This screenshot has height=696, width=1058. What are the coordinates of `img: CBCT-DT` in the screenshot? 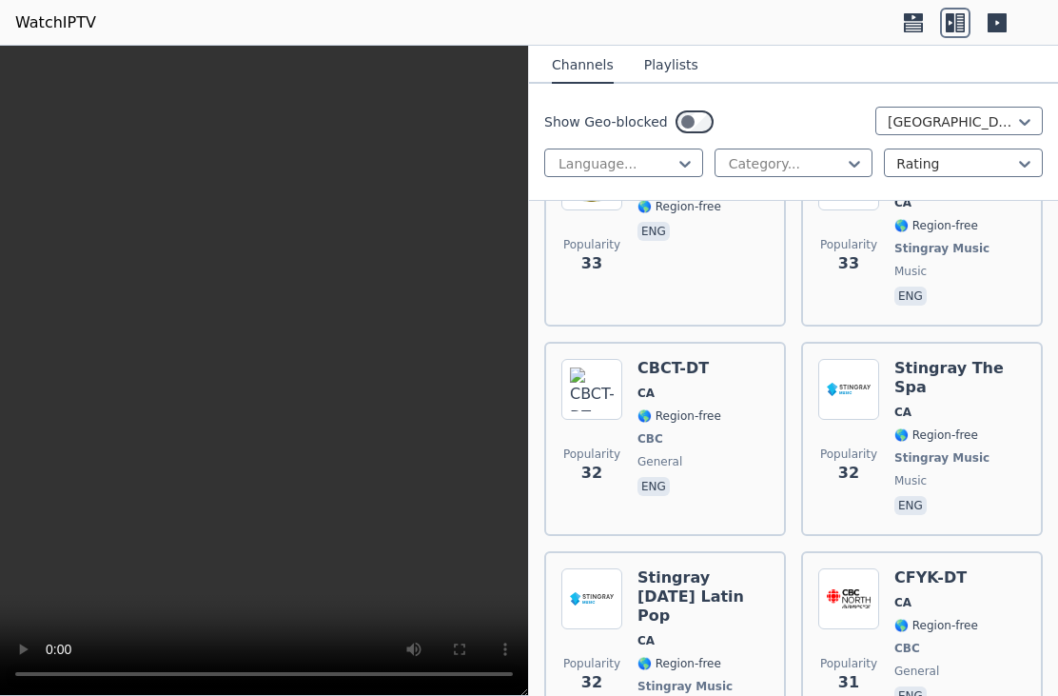 It's located at (592, 389).